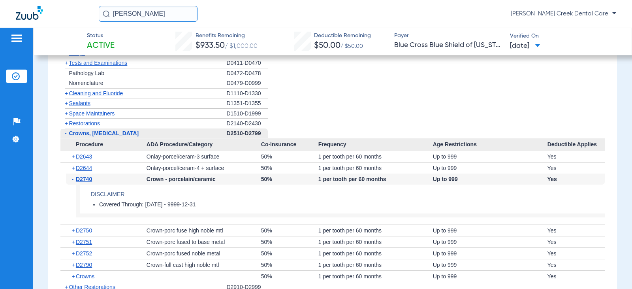 The width and height of the screenshot is (632, 289). What do you see at coordinates (101, 36) in the screenshot?
I see `span: Status` at bounding box center [101, 36].